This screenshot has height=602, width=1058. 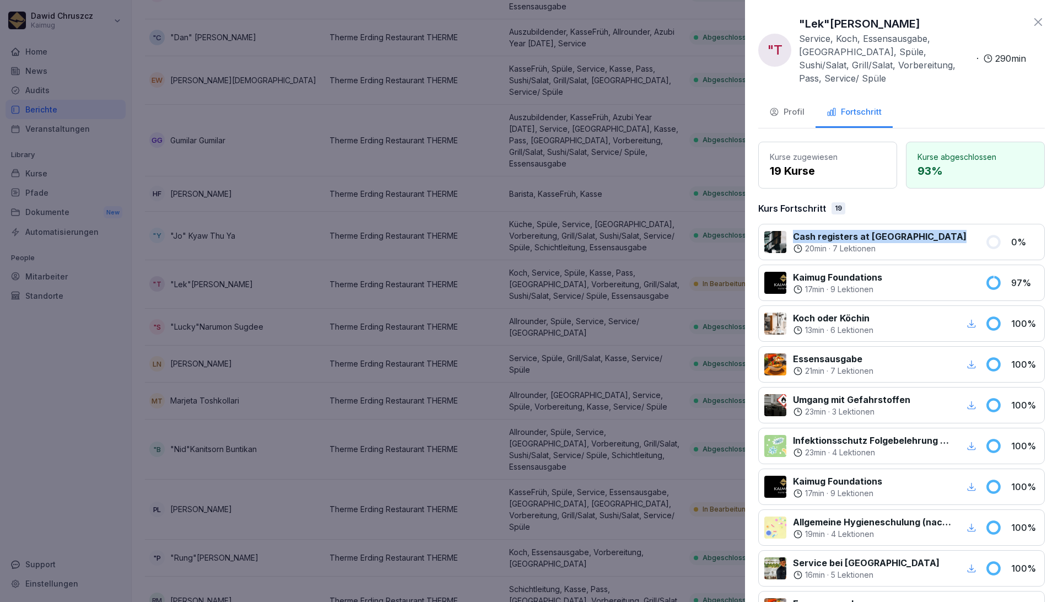 What do you see at coordinates (833, 318) in the screenshot?
I see `p: Koch oder Köchin` at bounding box center [833, 318].